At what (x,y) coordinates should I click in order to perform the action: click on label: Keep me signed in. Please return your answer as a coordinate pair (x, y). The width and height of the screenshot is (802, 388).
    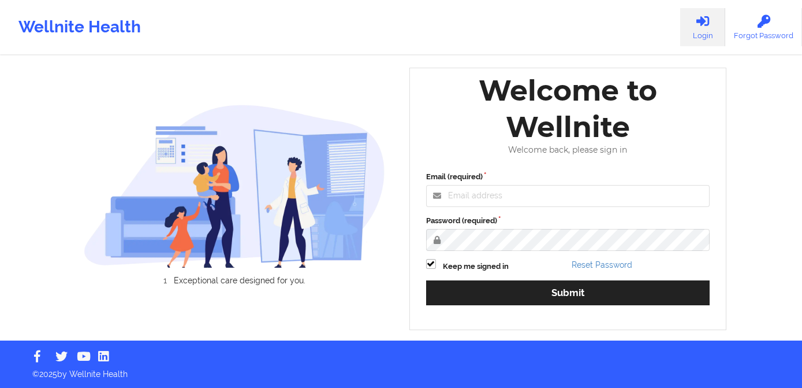
    Looking at the image, I should click on (476, 266).